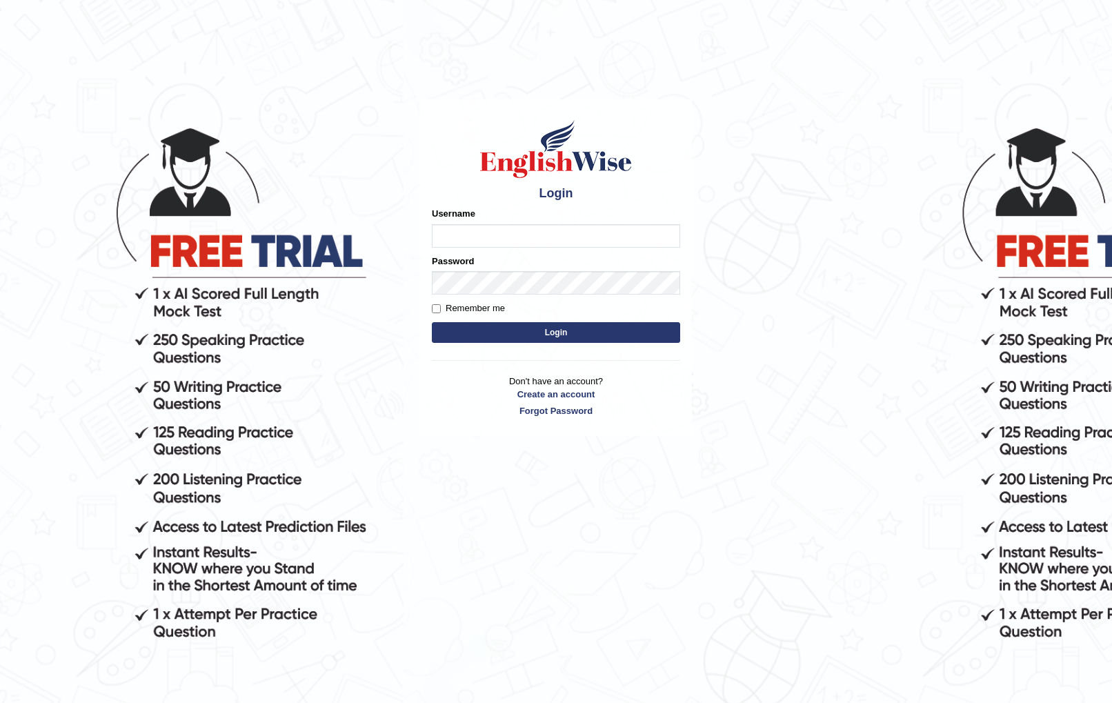 The width and height of the screenshot is (1112, 703). What do you see at coordinates (556, 396) in the screenshot?
I see `p: Don't have an account?` at bounding box center [556, 396].